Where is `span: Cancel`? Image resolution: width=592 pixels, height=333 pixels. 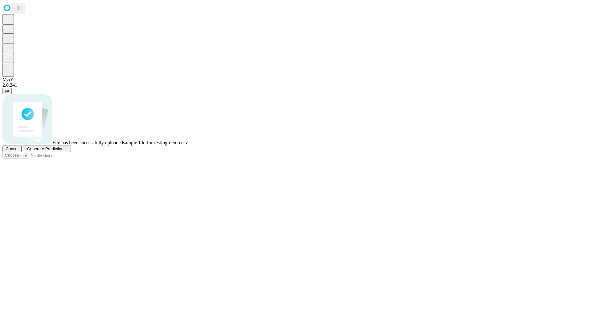
span: Cancel is located at coordinates (12, 149).